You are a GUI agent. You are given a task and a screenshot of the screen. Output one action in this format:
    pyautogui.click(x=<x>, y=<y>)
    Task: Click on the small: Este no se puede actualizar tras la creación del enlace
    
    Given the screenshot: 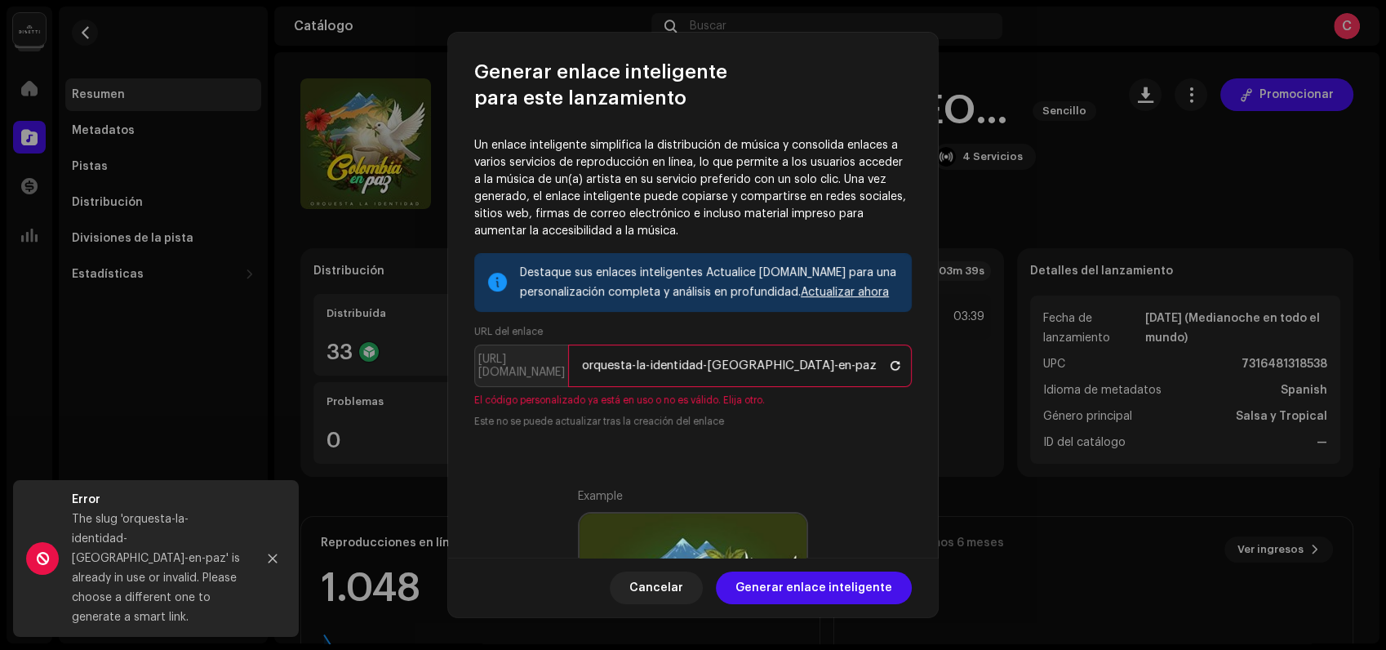 What is the action you would take?
    pyautogui.click(x=599, y=421)
    